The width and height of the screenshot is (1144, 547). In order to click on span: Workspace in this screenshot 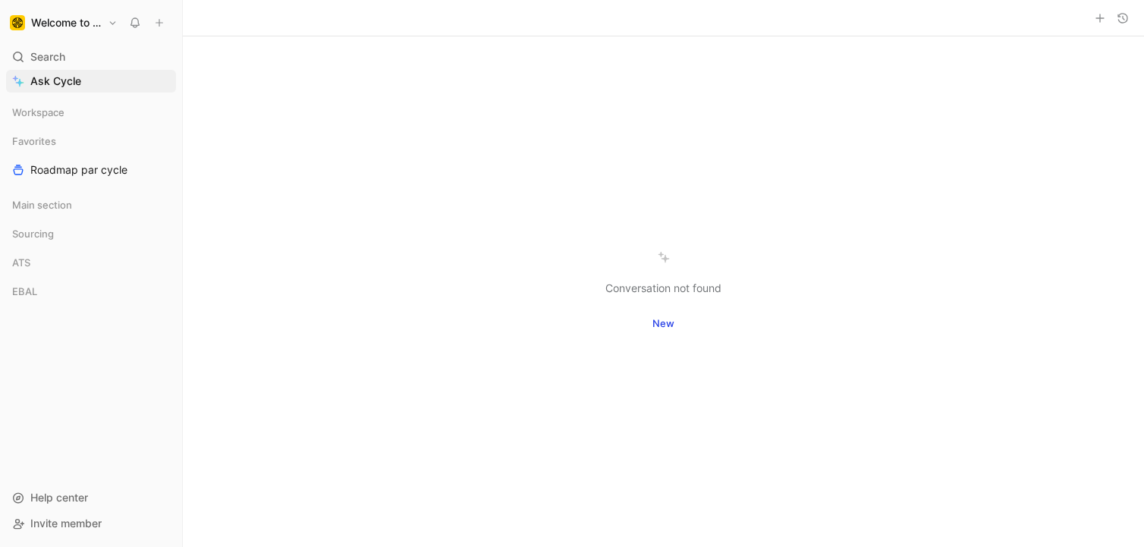, I will do `click(38, 112)`.